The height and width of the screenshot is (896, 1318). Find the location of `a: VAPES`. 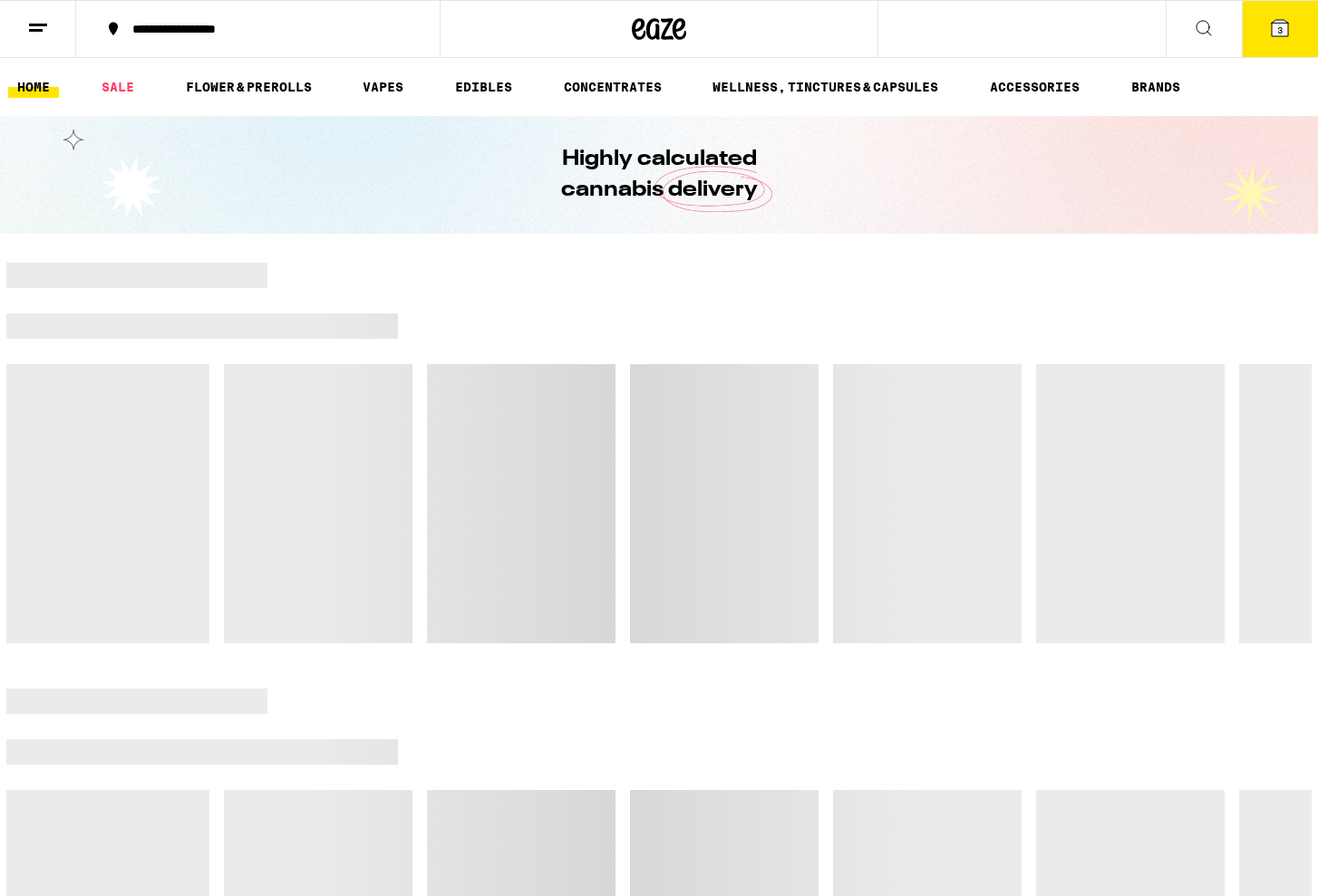

a: VAPES is located at coordinates (383, 87).